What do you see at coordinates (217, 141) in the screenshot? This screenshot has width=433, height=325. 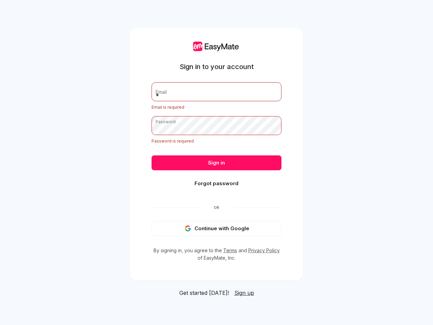 I see `p: Password is required` at bounding box center [217, 141].